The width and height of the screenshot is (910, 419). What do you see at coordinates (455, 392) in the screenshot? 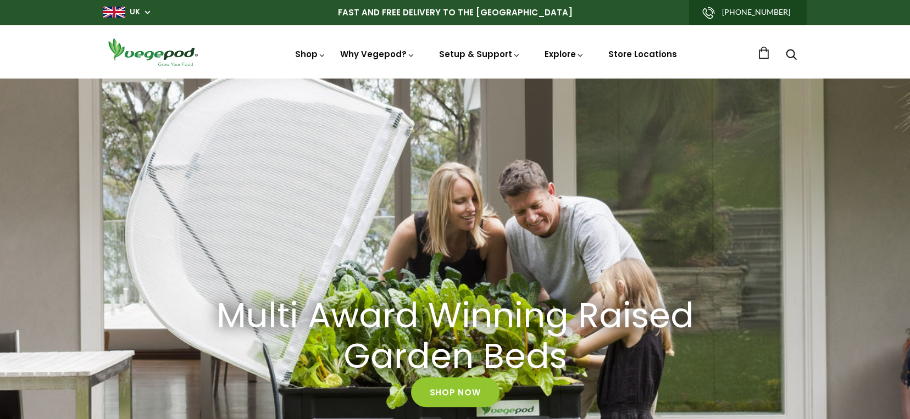
I see `a: Shop Now` at bounding box center [455, 392].